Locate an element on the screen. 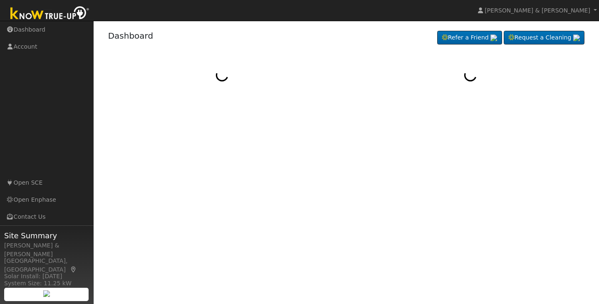  a: Dashboard is located at coordinates (131, 36).